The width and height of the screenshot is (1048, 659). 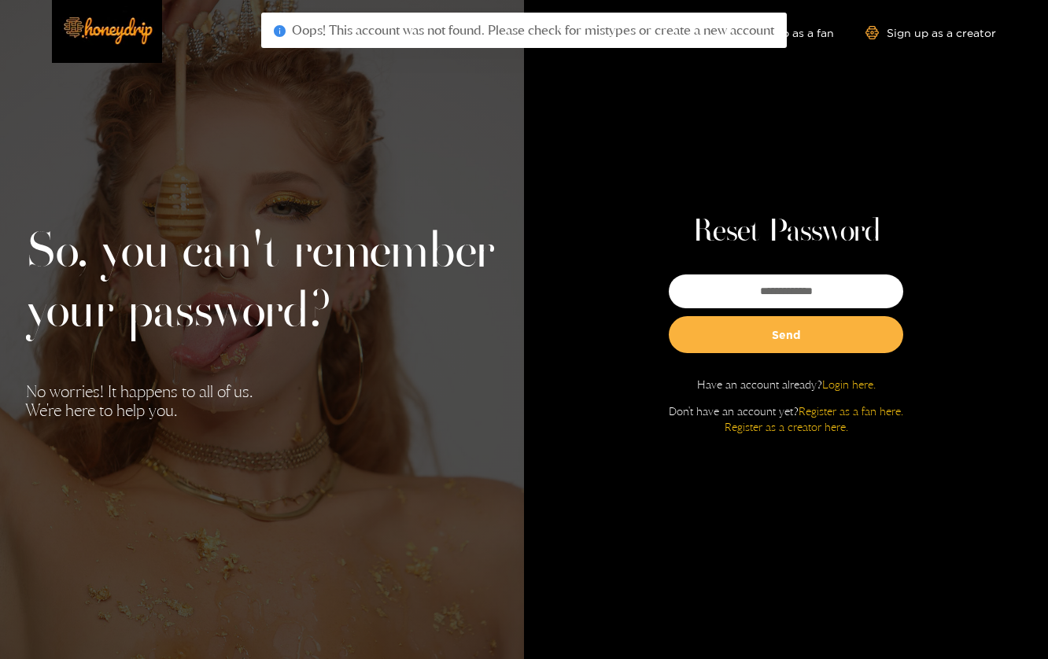 What do you see at coordinates (931, 32) in the screenshot?
I see `a: Sign up as a creator` at bounding box center [931, 32].